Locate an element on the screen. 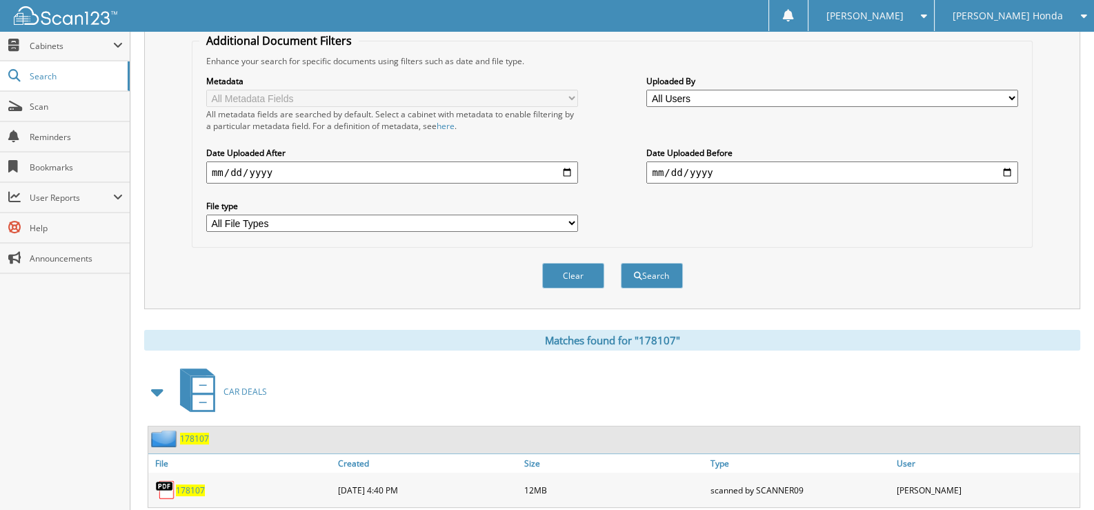  div: 12MB is located at coordinates (614, 490).